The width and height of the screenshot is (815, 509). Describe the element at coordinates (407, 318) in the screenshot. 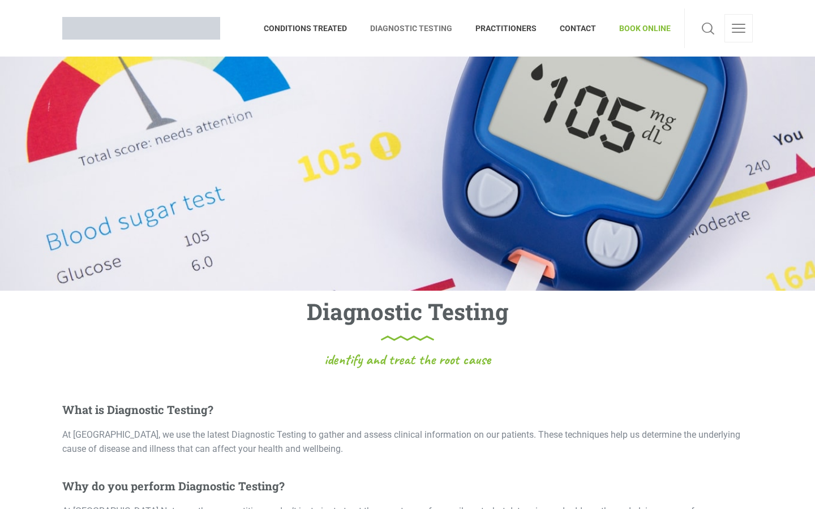

I see `h1: Diagnostic Testing` at that location.